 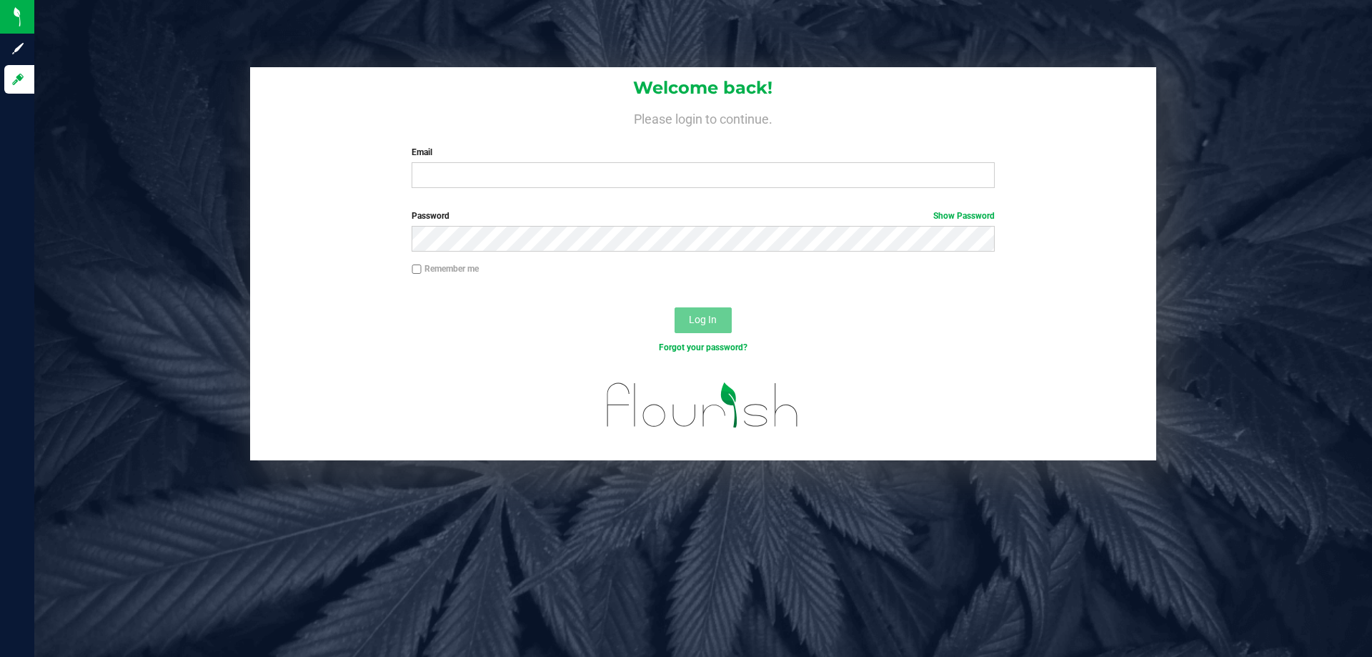 What do you see at coordinates (430, 216) in the screenshot?
I see `span: Password` at bounding box center [430, 216].